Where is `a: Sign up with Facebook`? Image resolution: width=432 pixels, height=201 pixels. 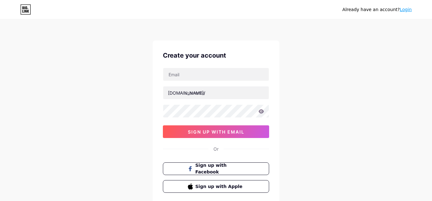
a: Sign up with Facebook is located at coordinates (216, 169).